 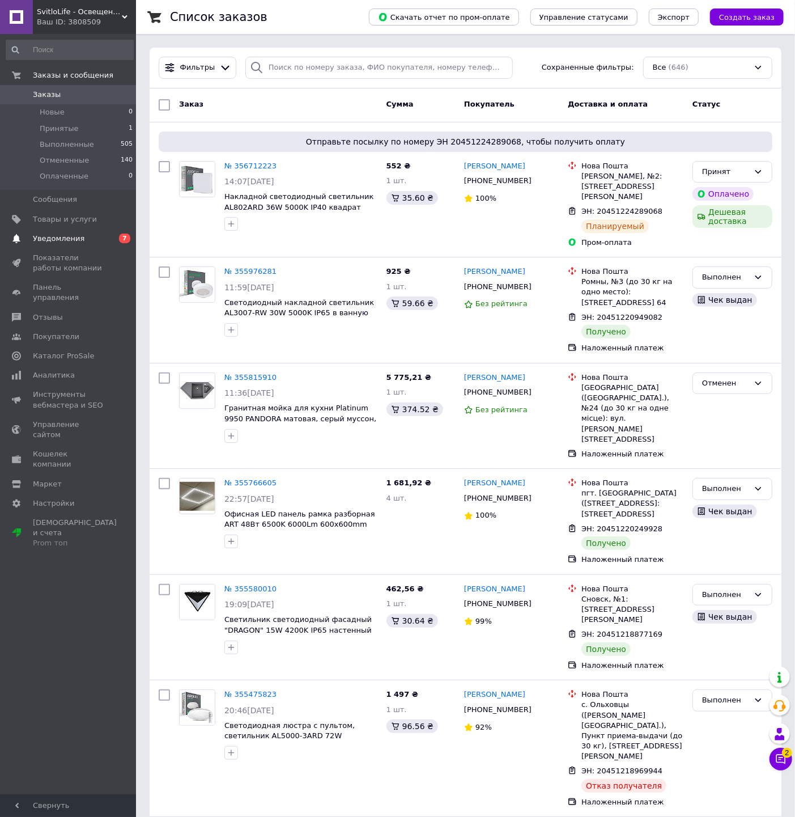 What do you see at coordinates (660, 67) in the screenshot?
I see `span: Все` at bounding box center [660, 67].